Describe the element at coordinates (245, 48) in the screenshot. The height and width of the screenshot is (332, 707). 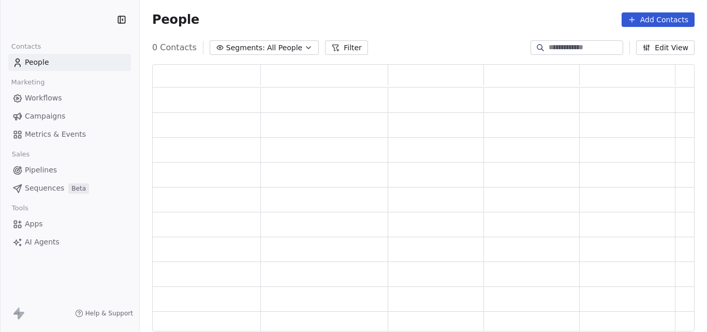
I see `span: Segments:` at that location.